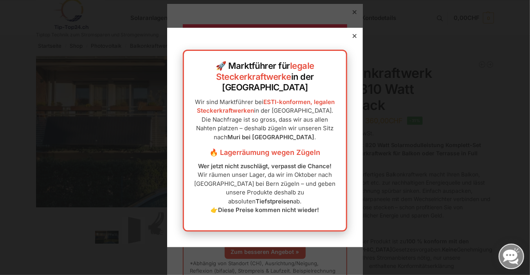 Image resolution: width=530 pixels, height=275 pixels. Describe the element at coordinates (265, 153) in the screenshot. I see `h3: 🔥 Lagerräumung wegen Zügeln` at that location.